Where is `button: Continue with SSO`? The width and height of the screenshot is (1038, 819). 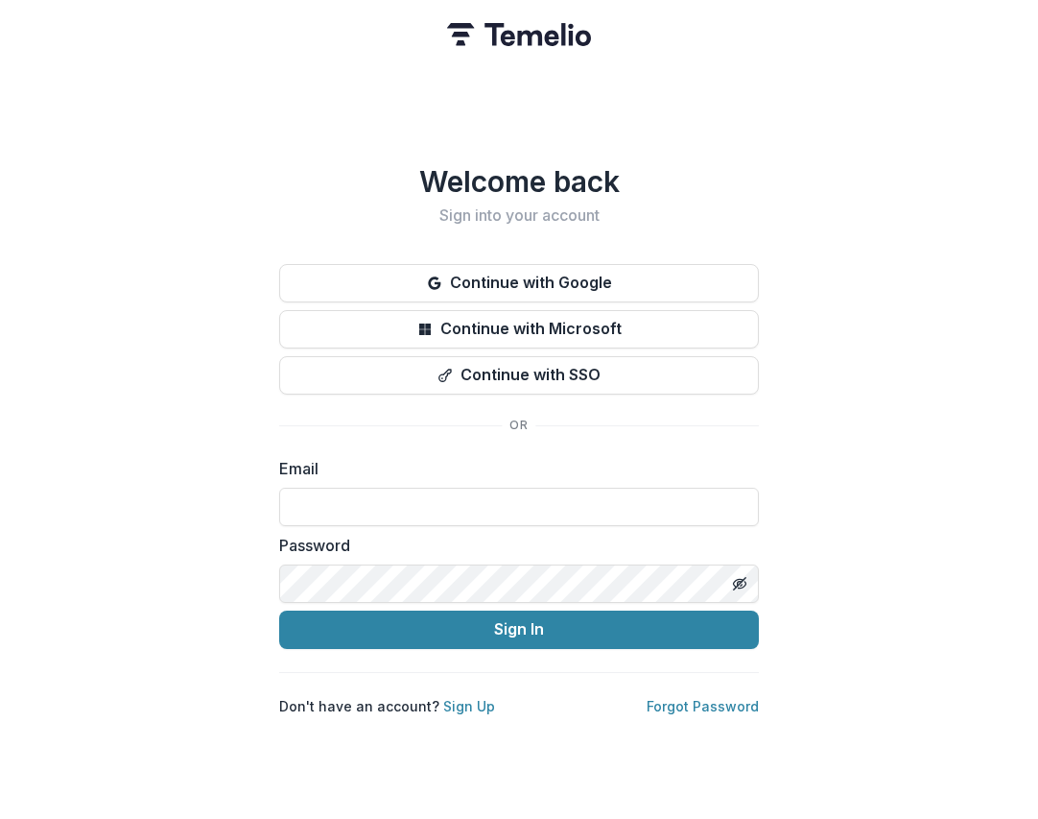 button: Continue with SSO is located at coordinates (519, 375).